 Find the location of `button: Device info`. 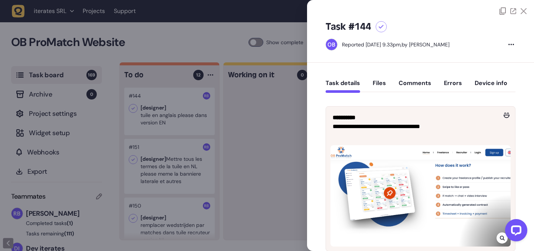

button: Device info is located at coordinates (491, 86).